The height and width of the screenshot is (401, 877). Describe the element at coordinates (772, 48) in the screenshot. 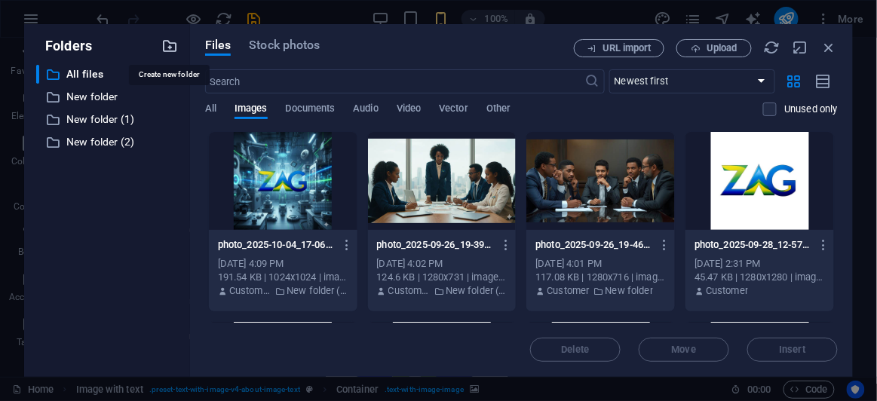

I see `i: Reload` at that location.